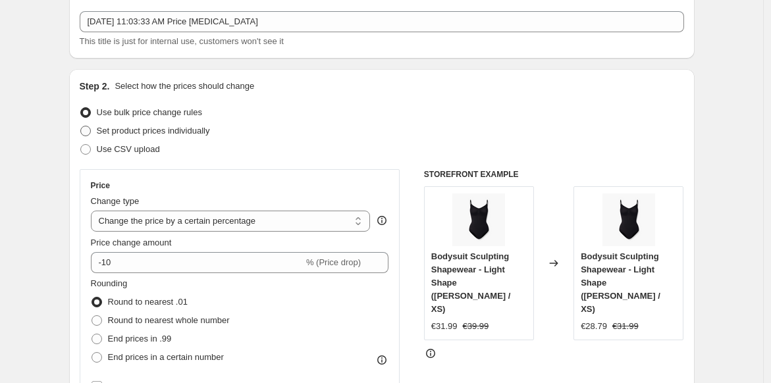 This screenshot has height=383, width=771. I want to click on span: Round to nearest .01, so click(147, 301).